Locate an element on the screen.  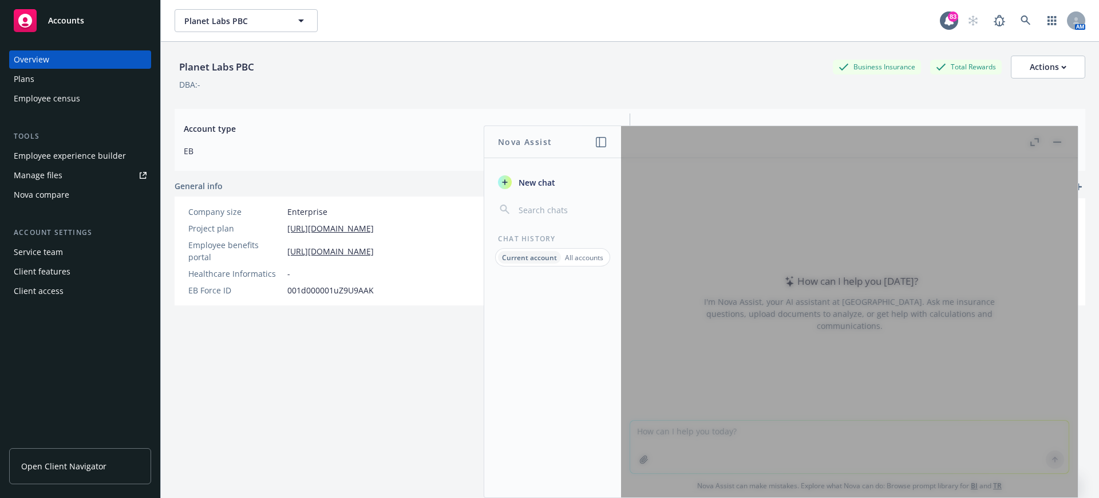
div: Healthcare Informatics is located at coordinates (235, 273).